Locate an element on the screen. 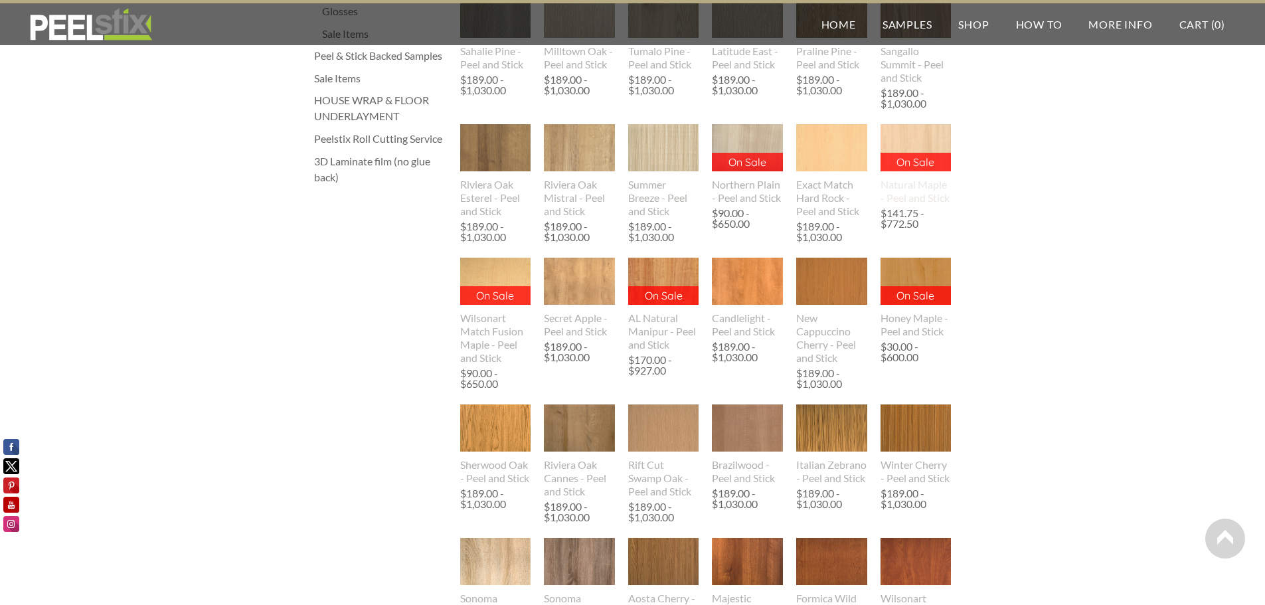 The height and width of the screenshot is (605, 1265). div: Brazilwood - Peel and Stick is located at coordinates (747, 471).